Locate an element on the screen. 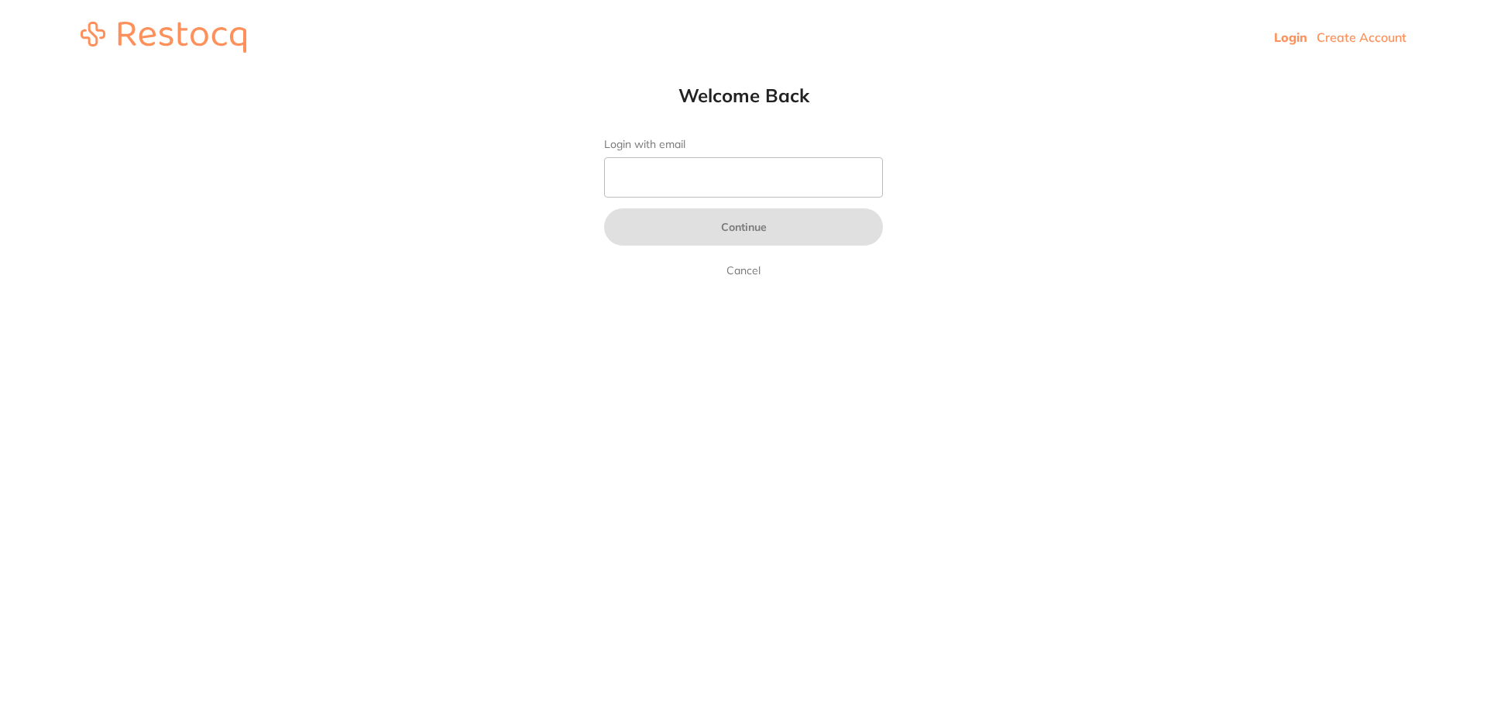 The width and height of the screenshot is (1487, 712). a: Create Account is located at coordinates (1361, 37).